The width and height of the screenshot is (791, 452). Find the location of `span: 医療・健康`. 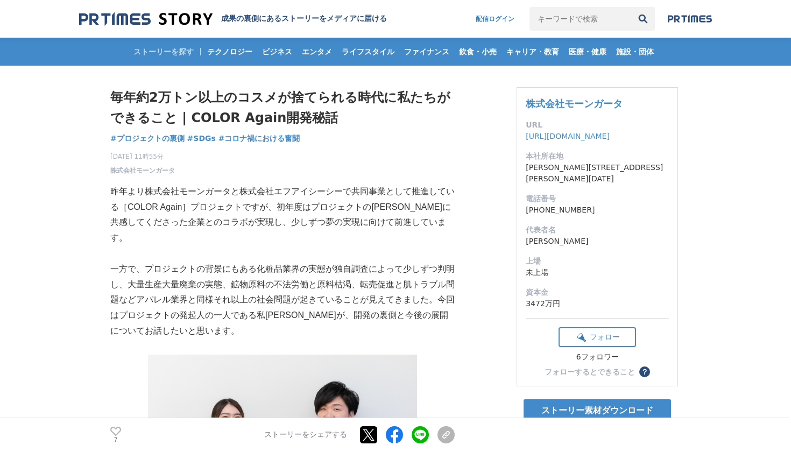

span: 医療・健康 is located at coordinates (587, 52).